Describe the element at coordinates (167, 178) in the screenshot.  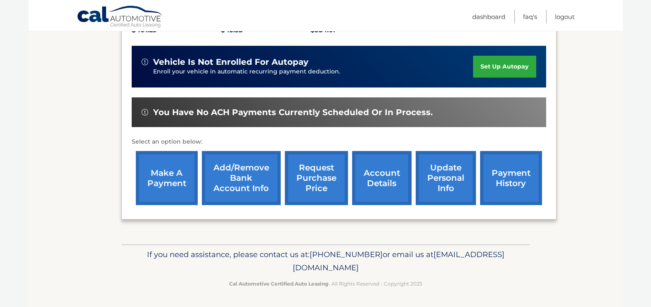
I see `a: make a payment` at that location.